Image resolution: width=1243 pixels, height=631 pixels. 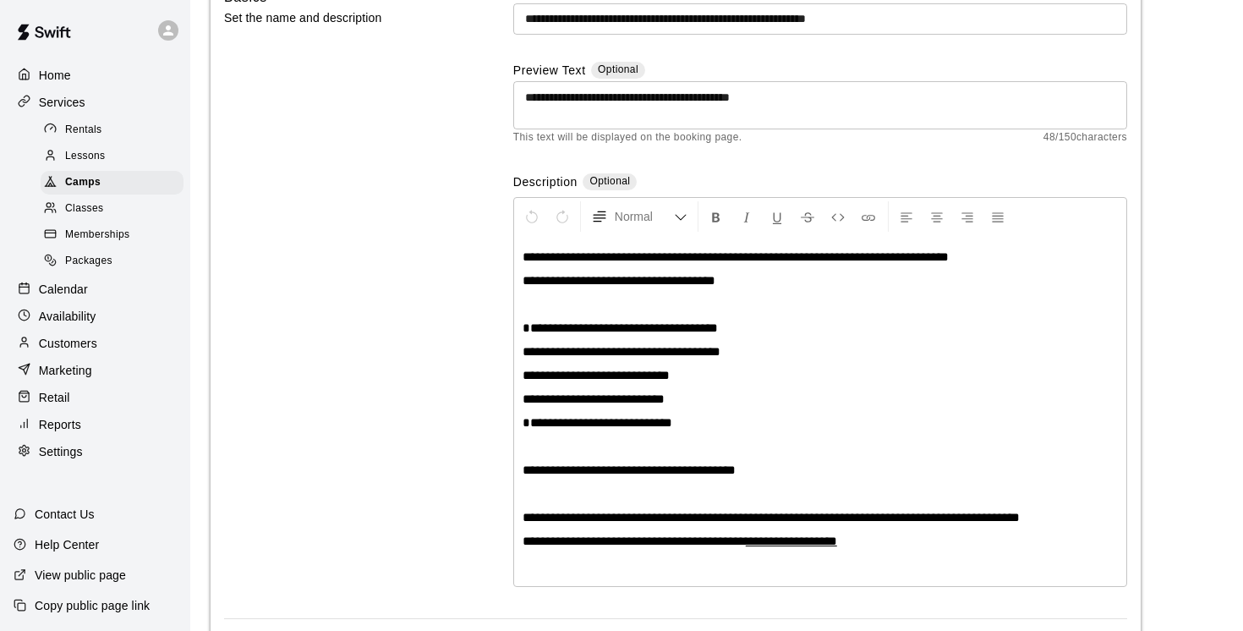 What do you see at coordinates (97, 235) in the screenshot?
I see `span: Memberships` at bounding box center [97, 235].